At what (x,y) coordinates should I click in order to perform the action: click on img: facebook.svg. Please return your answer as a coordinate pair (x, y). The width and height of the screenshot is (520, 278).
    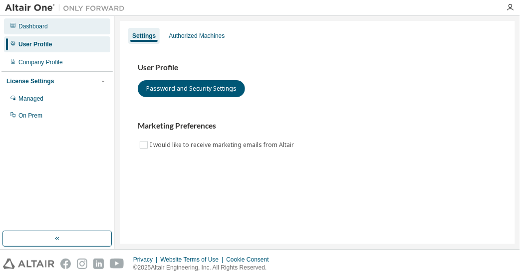
    Looking at the image, I should click on (65, 264).